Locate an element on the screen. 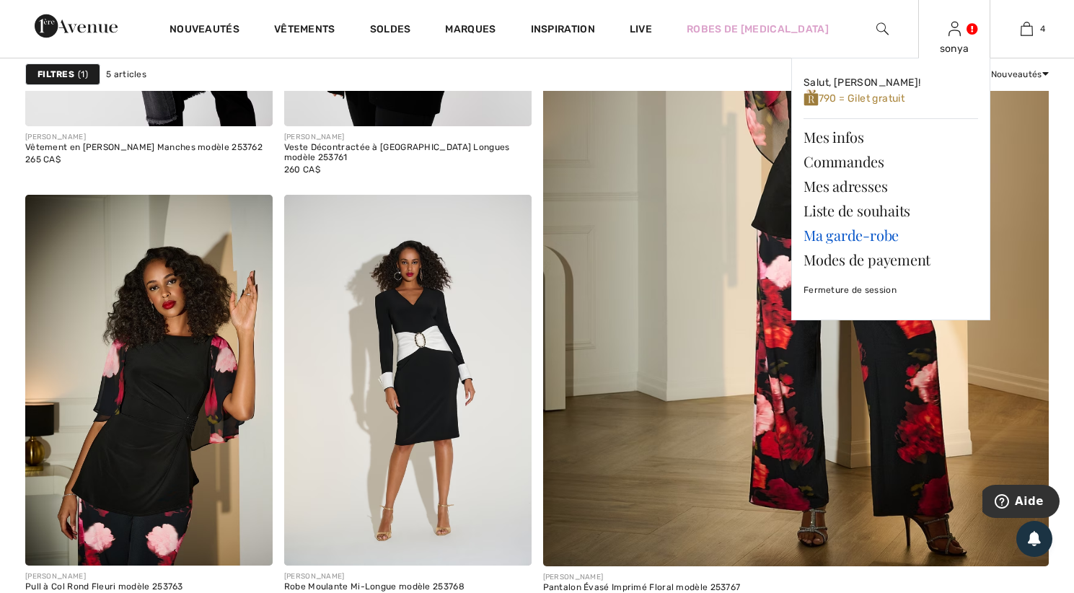  span: 260 CA$ is located at coordinates (302, 170).